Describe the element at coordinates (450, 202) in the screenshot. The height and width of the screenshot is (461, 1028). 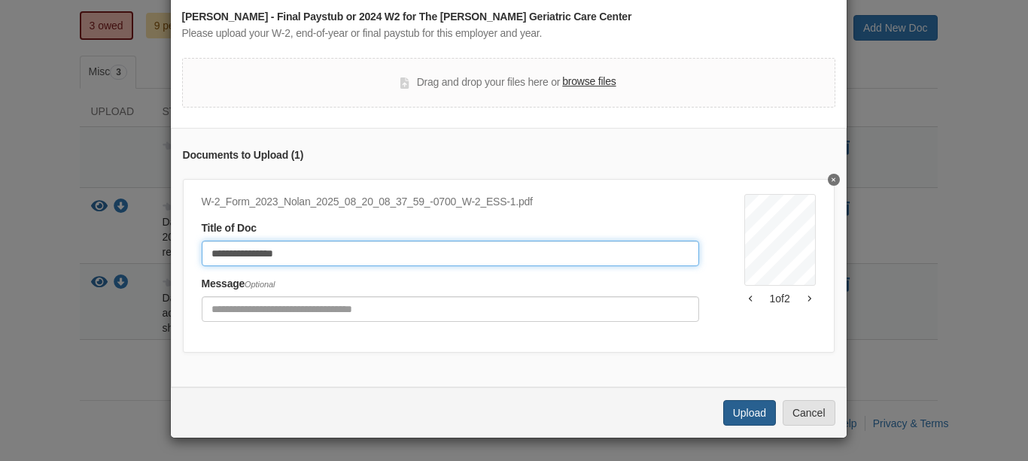
I see `div: W-2_Form_2023_Nolan_2025_08_20_08_37_59_-0700_W-2_ESS-1.pdf` at that location.